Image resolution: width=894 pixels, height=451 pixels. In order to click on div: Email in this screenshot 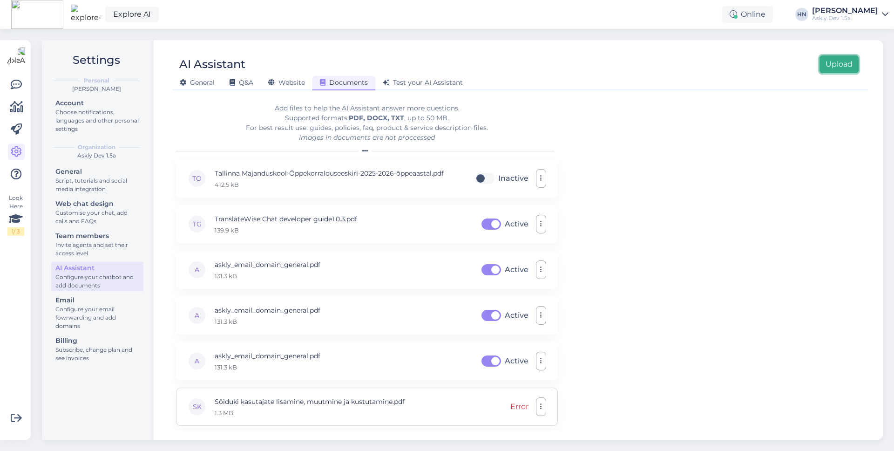, I will do `click(97, 300)`.